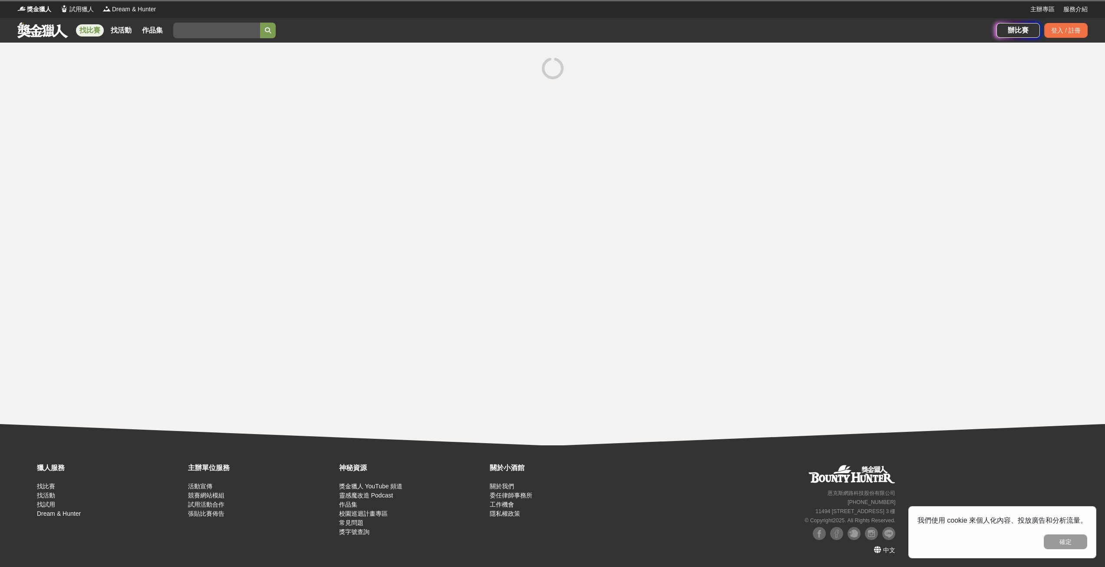 The height and width of the screenshot is (567, 1105). I want to click on a: 工作機會, so click(502, 504).